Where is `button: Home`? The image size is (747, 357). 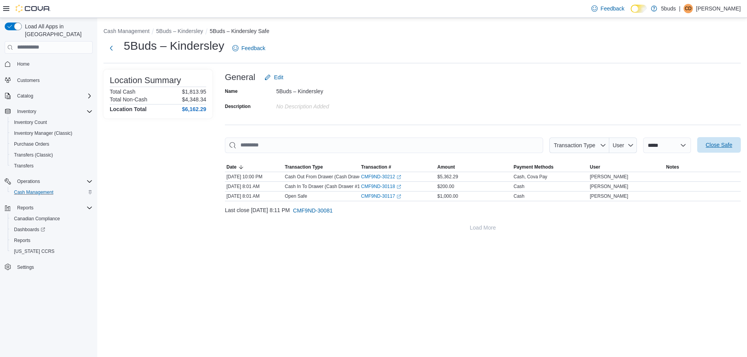 button: Home is located at coordinates (49, 64).